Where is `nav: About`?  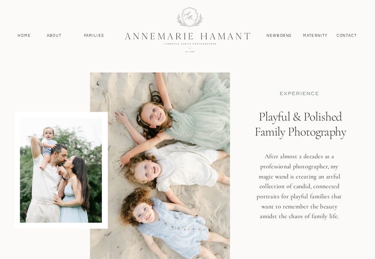
nav: About is located at coordinates (54, 36).